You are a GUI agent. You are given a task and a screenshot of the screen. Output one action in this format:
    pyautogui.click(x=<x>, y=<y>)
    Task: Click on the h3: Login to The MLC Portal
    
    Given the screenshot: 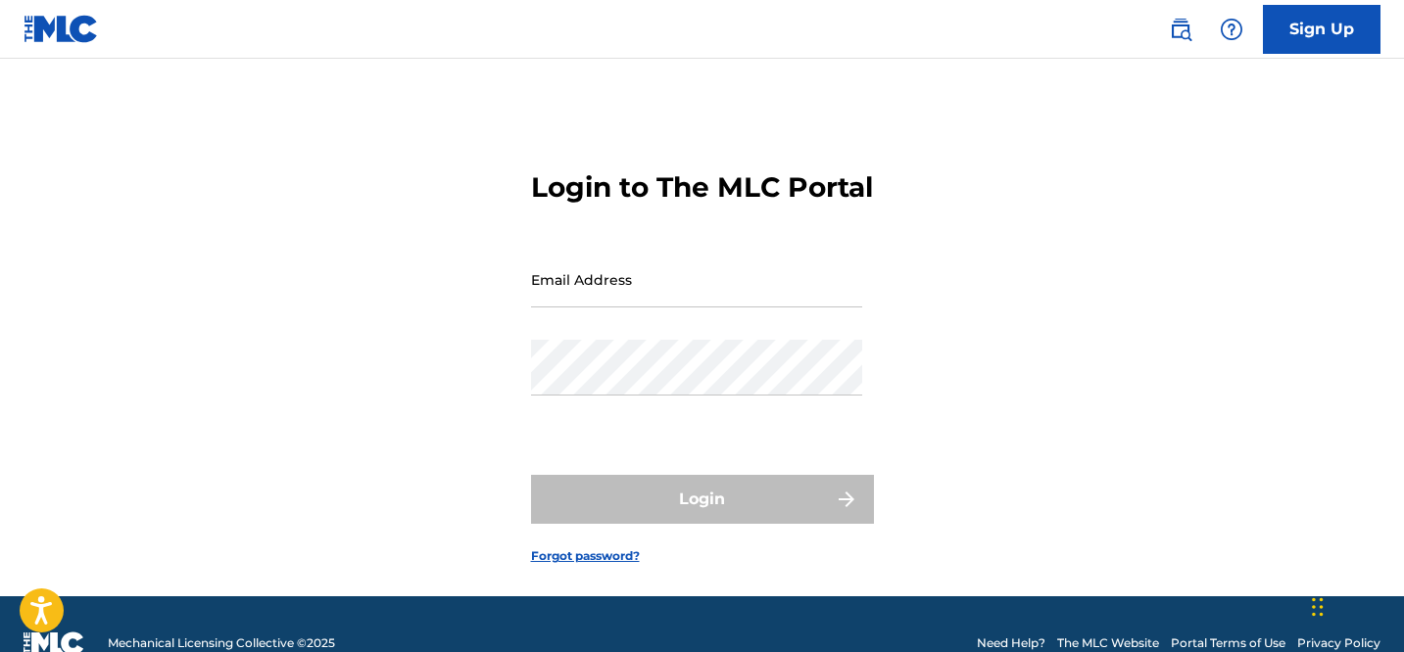 What is the action you would take?
    pyautogui.click(x=701, y=187)
    